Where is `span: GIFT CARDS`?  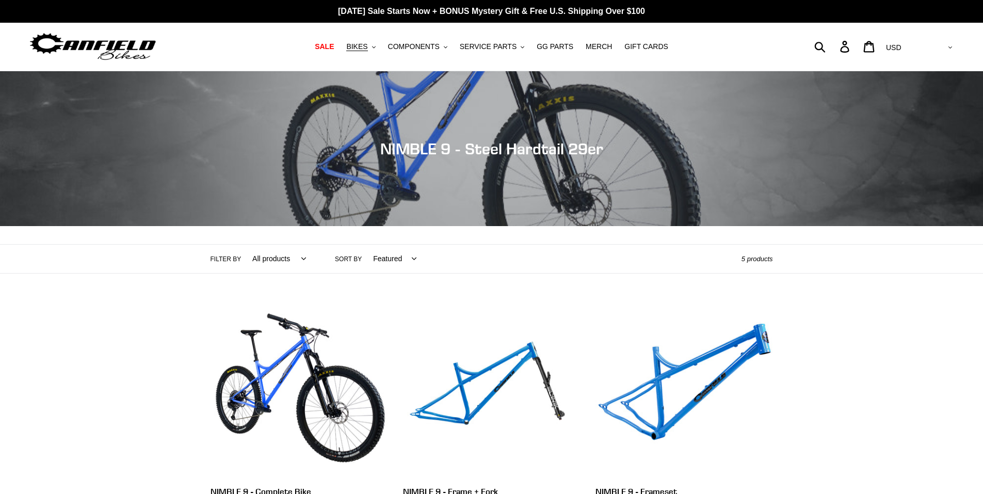
span: GIFT CARDS is located at coordinates (646, 46).